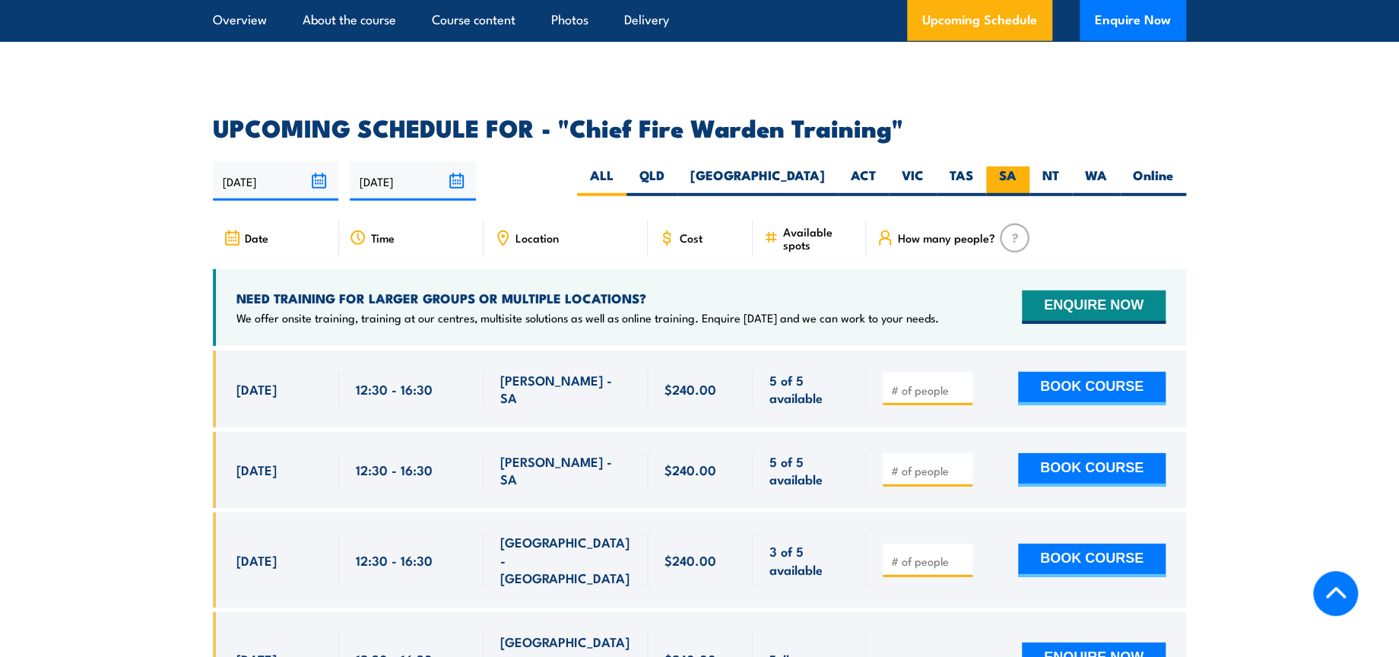 Image resolution: width=1399 pixels, height=657 pixels. What do you see at coordinates (691, 237) in the screenshot?
I see `span: Cost` at bounding box center [691, 237].